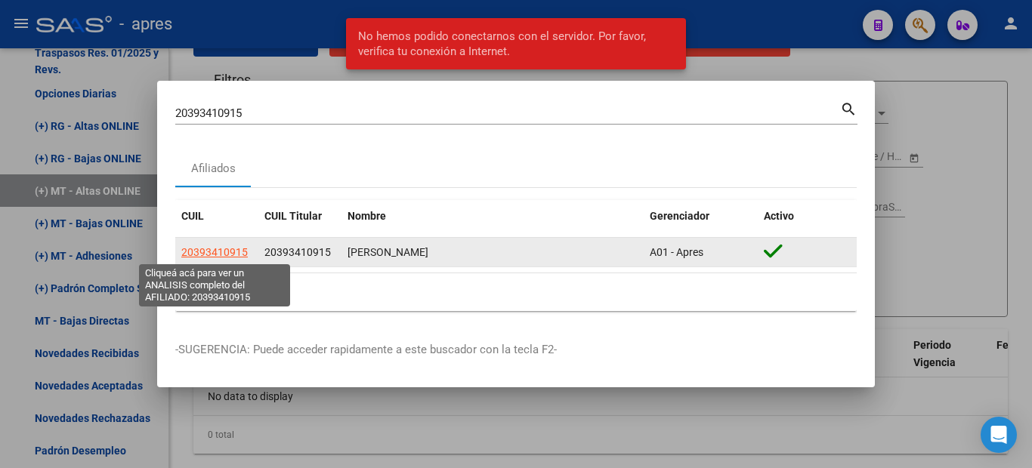 This screenshot has width=1032, height=468. Describe the element at coordinates (293, 216) in the screenshot. I see `span: CUIL Titular` at that location.